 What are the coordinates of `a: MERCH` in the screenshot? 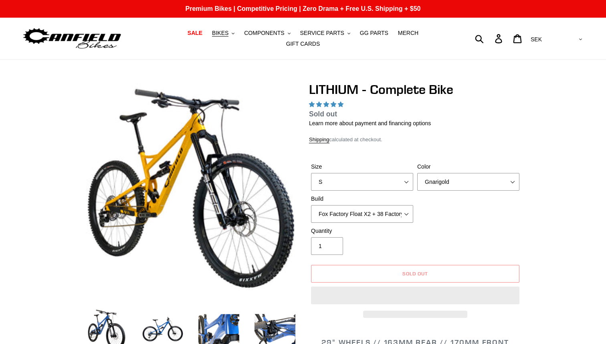 It's located at (408, 33).